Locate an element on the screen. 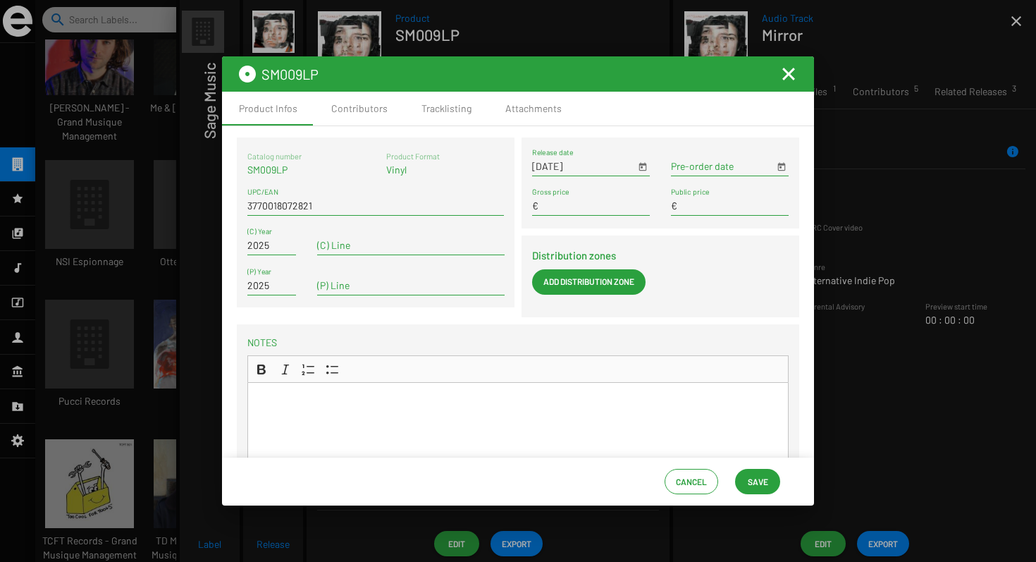 This screenshot has width=1036, height=562. div: Tracklisting is located at coordinates (446, 109).